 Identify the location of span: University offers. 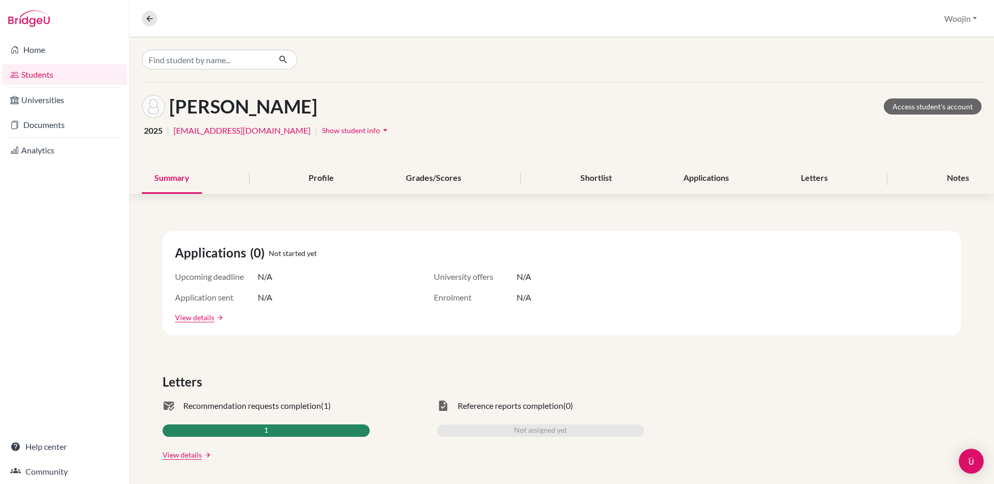
(475, 277).